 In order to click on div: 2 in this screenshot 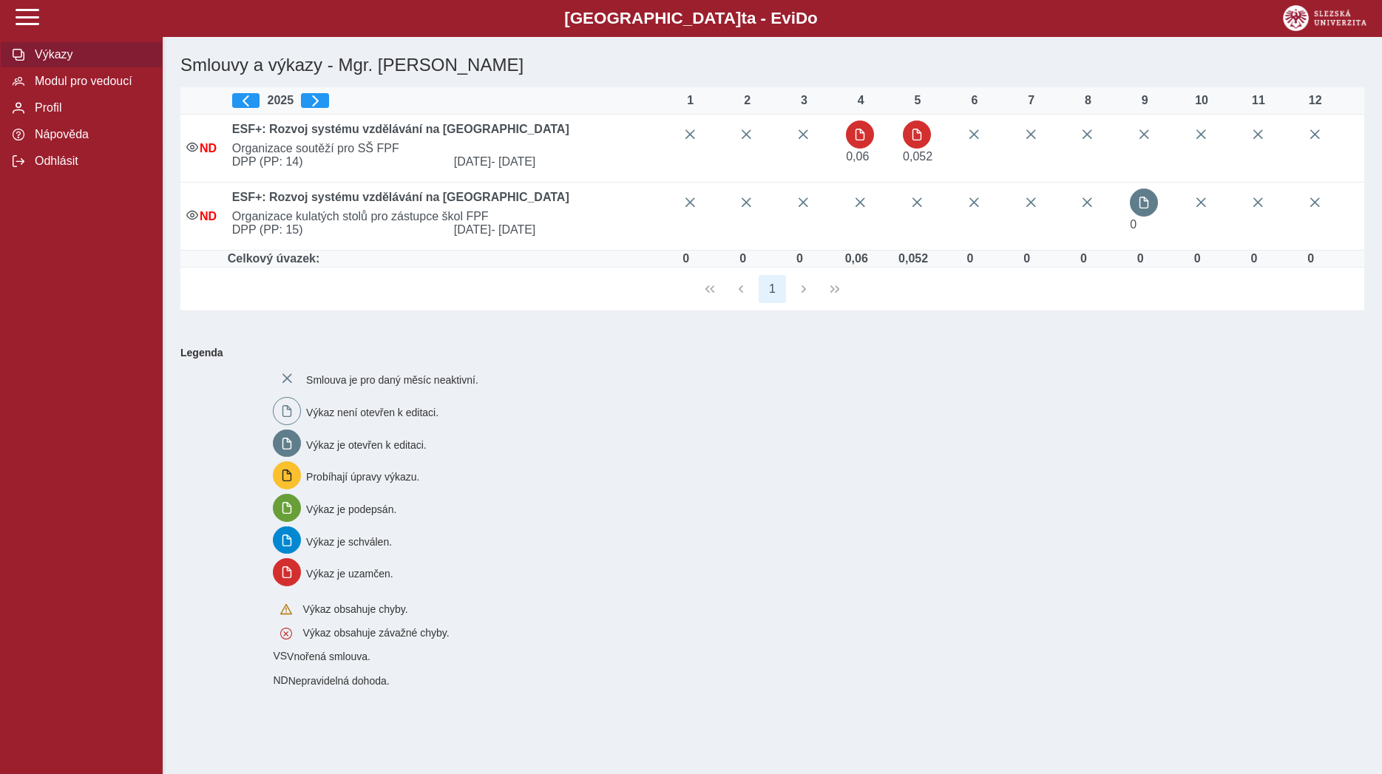, I will do `click(747, 101)`.